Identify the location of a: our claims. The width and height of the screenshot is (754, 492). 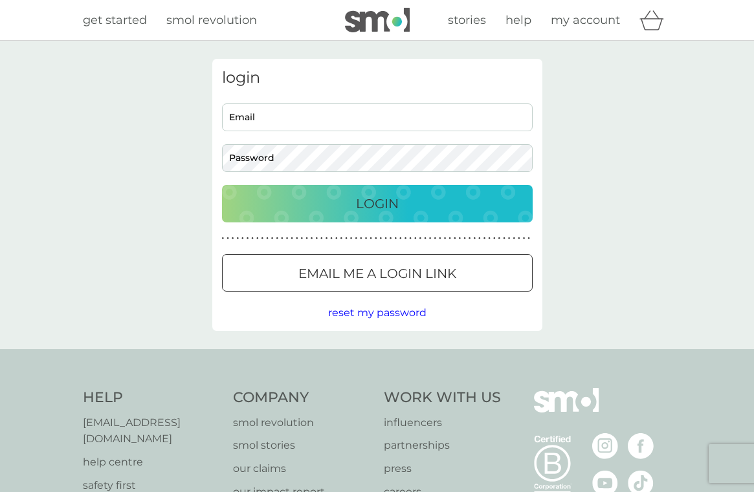
(301, 469).